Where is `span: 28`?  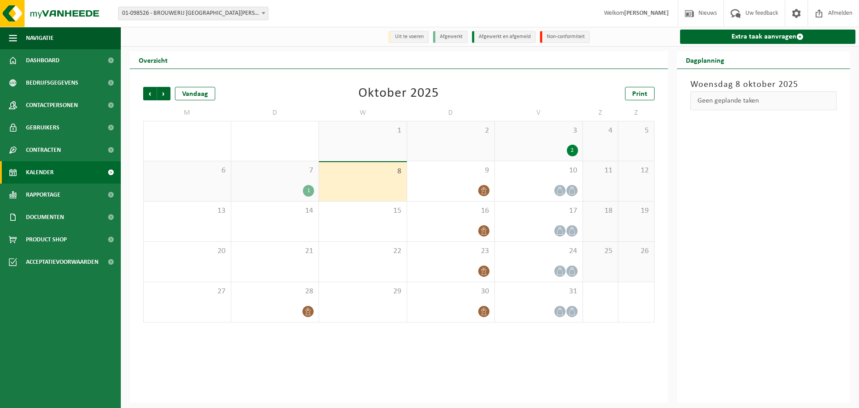 span: 28 is located at coordinates (275, 291).